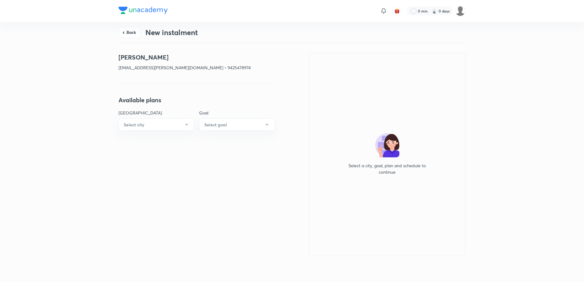  Describe the element at coordinates (143, 10) in the screenshot. I see `img: Company Logo` at that location.